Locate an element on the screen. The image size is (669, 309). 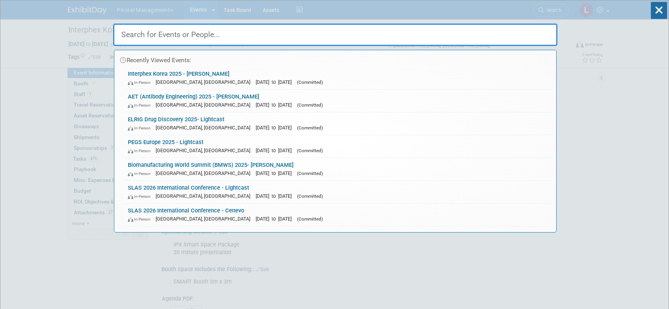
input: Search for Events or People... is located at coordinates (335, 35).